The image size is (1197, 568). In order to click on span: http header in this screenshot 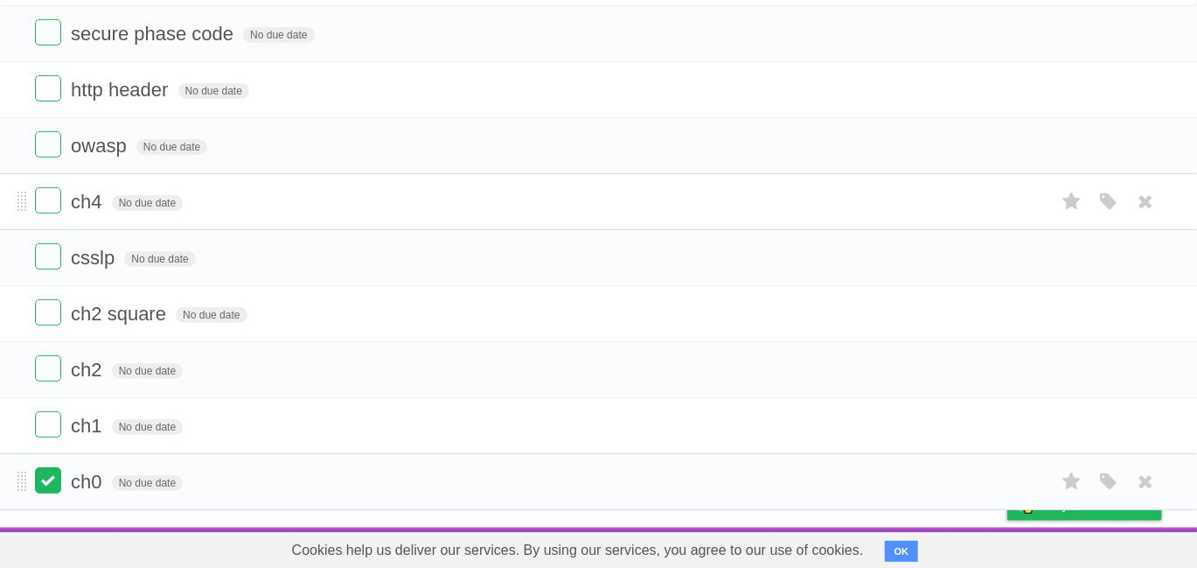, I will do `click(122, 89)`.